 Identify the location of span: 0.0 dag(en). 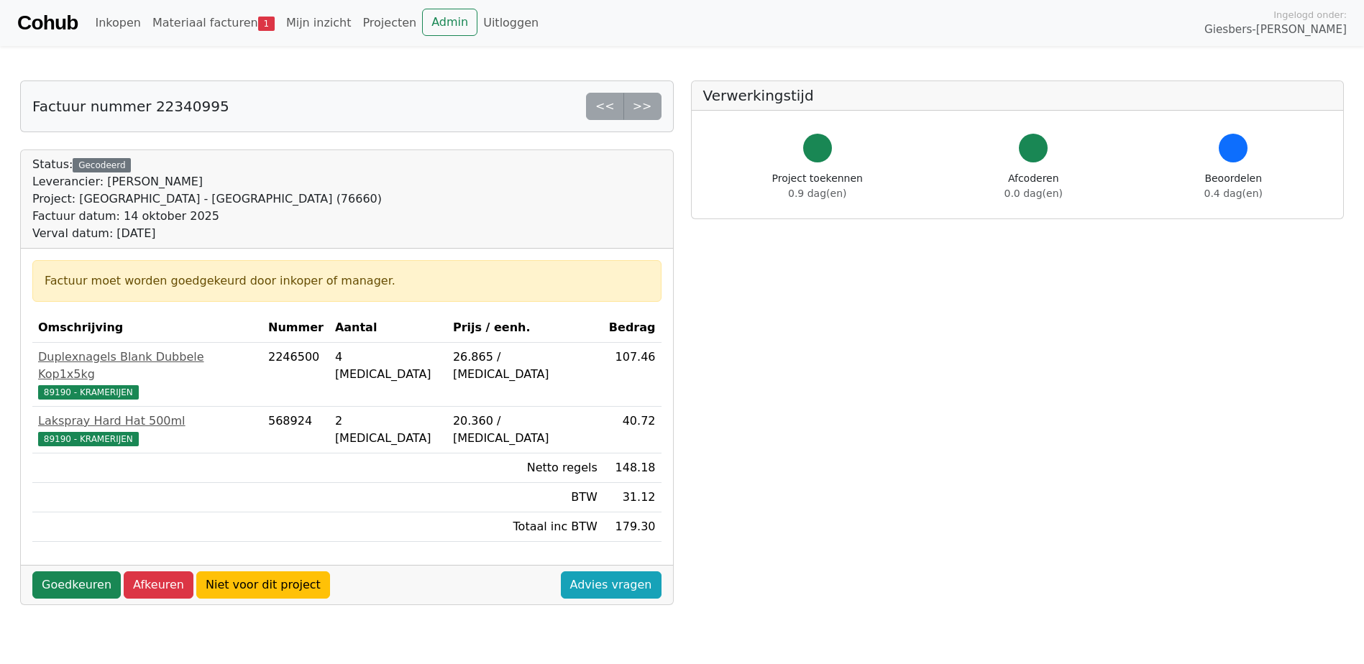
(1033, 193).